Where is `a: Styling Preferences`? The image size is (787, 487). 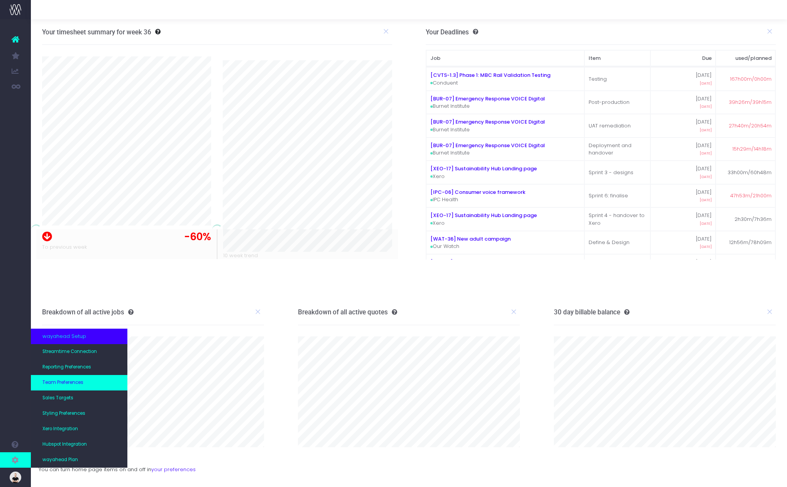 a: Styling Preferences is located at coordinates (79, 413).